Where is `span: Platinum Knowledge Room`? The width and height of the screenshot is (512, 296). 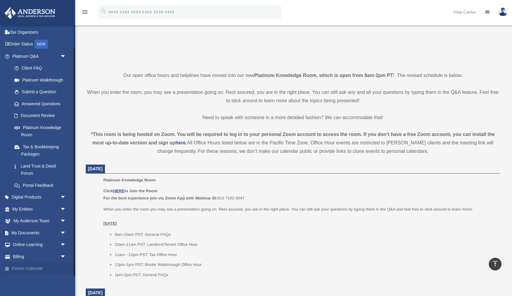 span: Platinum Knowledge Room is located at coordinates (130, 180).